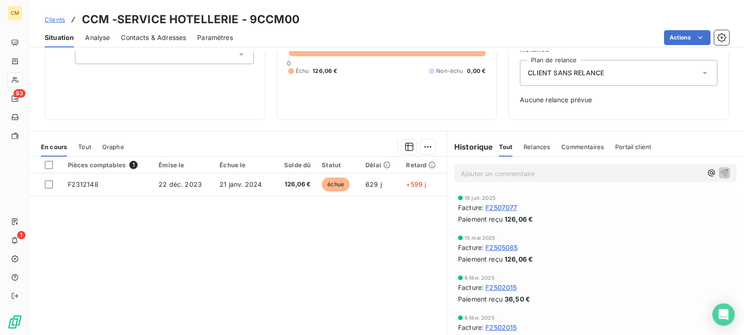 This screenshot has height=335, width=744. Describe the element at coordinates (537, 147) in the screenshot. I see `span: Relances` at that location.